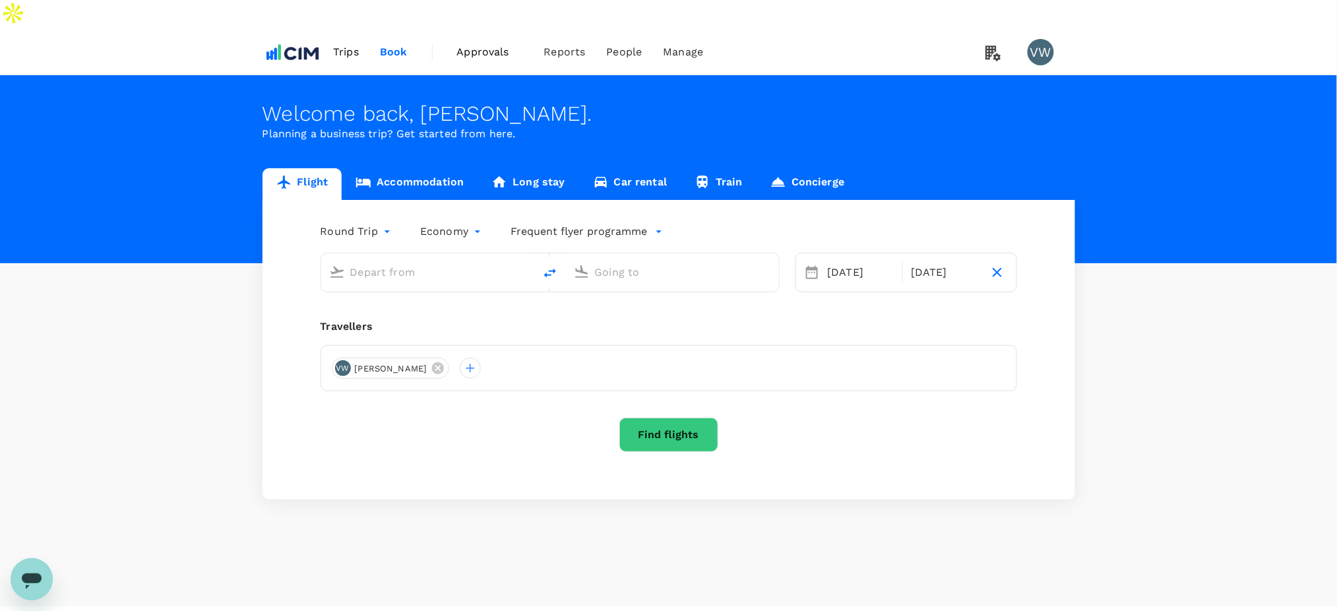  What do you see at coordinates (490, 52) in the screenshot?
I see `a: Approvals` at bounding box center [490, 52].